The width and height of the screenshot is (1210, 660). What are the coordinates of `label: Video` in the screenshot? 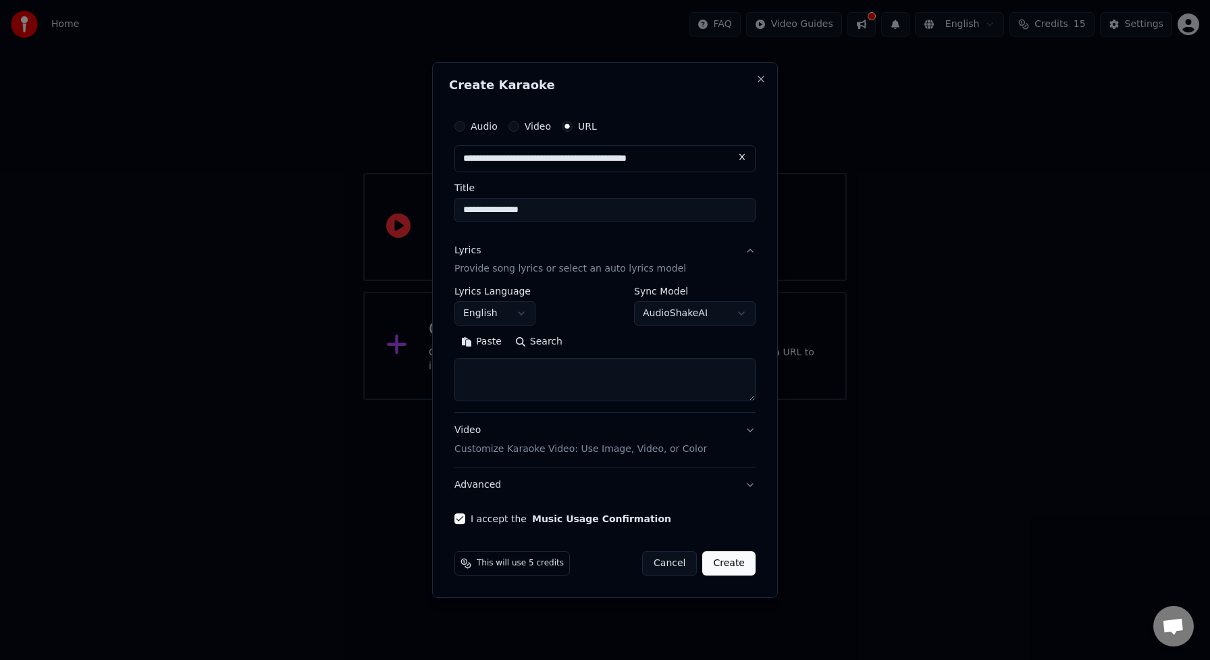 It's located at (538, 126).